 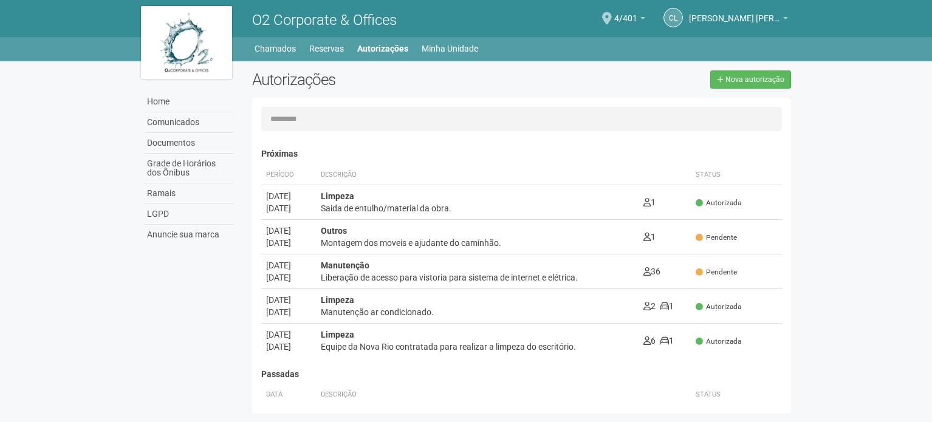 I want to click on a: Minha Unidade, so click(x=449, y=49).